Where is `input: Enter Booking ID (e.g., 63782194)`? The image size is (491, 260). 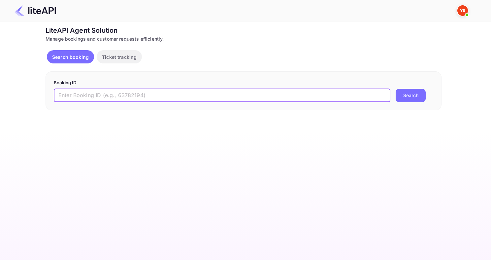
input: Enter Booking ID (e.g., 63782194) is located at coordinates (222, 95).